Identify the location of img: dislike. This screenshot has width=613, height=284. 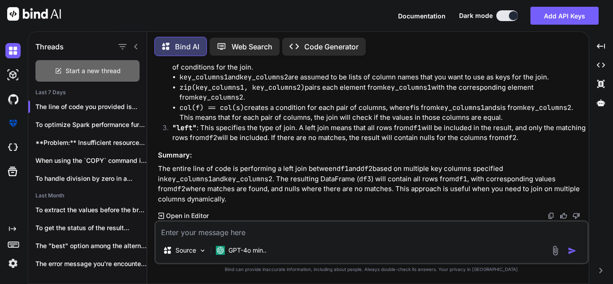
(577, 216).